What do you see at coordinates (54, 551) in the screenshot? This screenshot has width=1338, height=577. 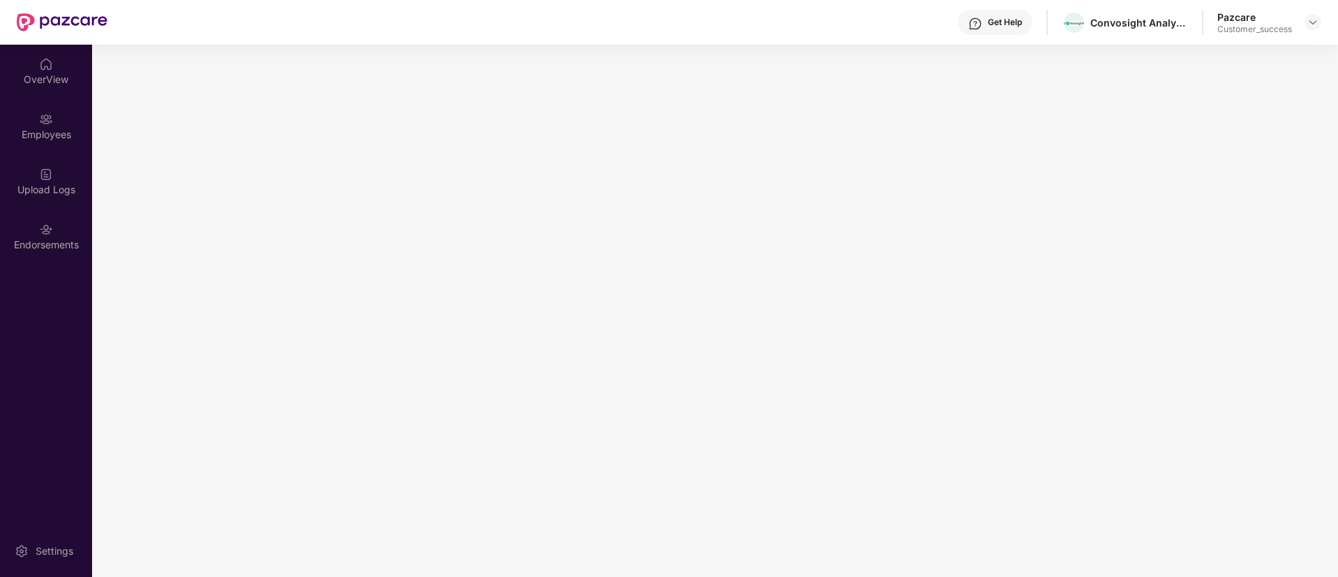 I see `div: Settings` at bounding box center [54, 551].